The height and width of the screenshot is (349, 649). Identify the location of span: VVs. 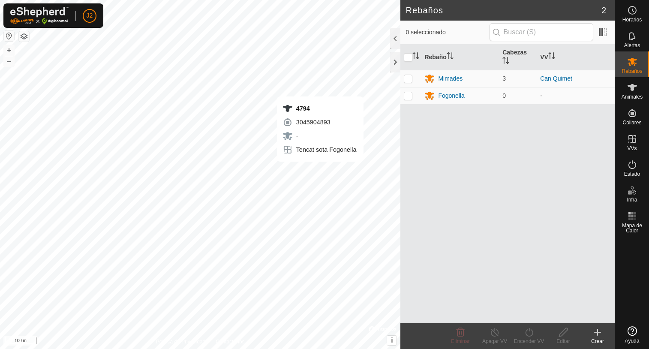
(631, 148).